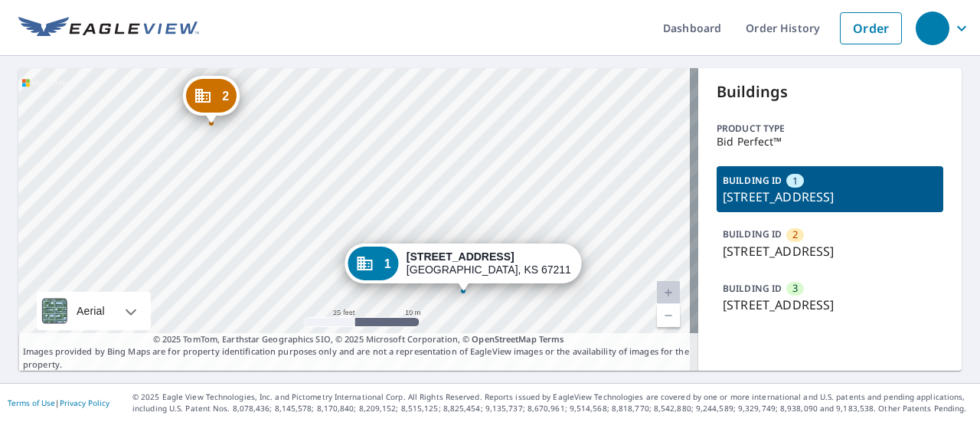 This screenshot has height=422, width=980. Describe the element at coordinates (211, 100) in the screenshot. I see `div: Dropped pin, building 2, Commercial property, 2222 S Market St Wichita, KS 67211` at that location.